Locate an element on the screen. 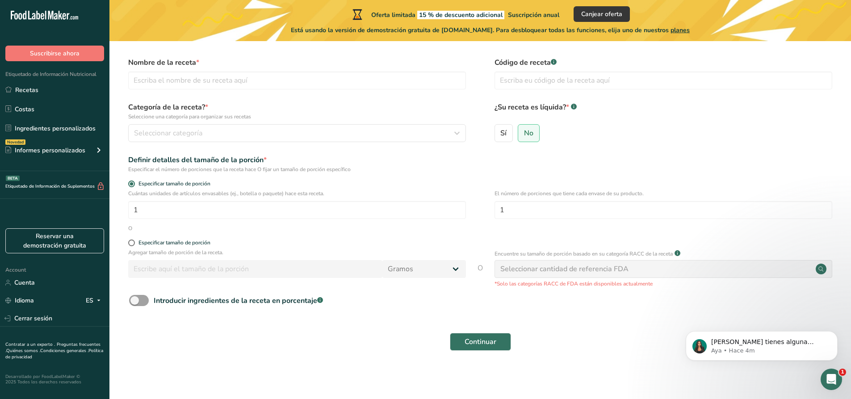  div: BETA is located at coordinates (13, 178).